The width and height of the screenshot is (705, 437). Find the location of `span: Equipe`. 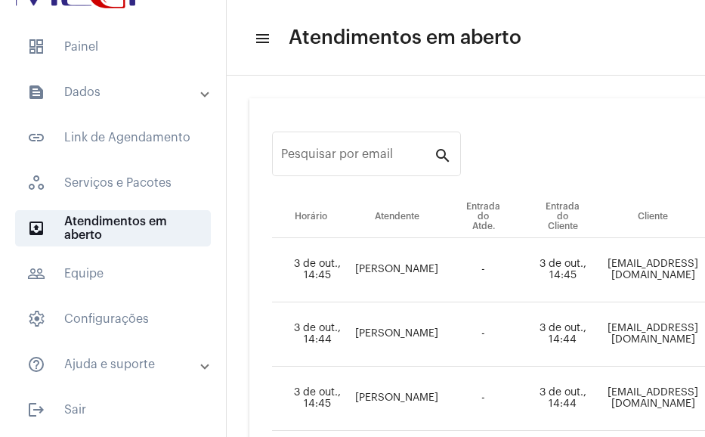

span: Equipe is located at coordinates (113, 274).